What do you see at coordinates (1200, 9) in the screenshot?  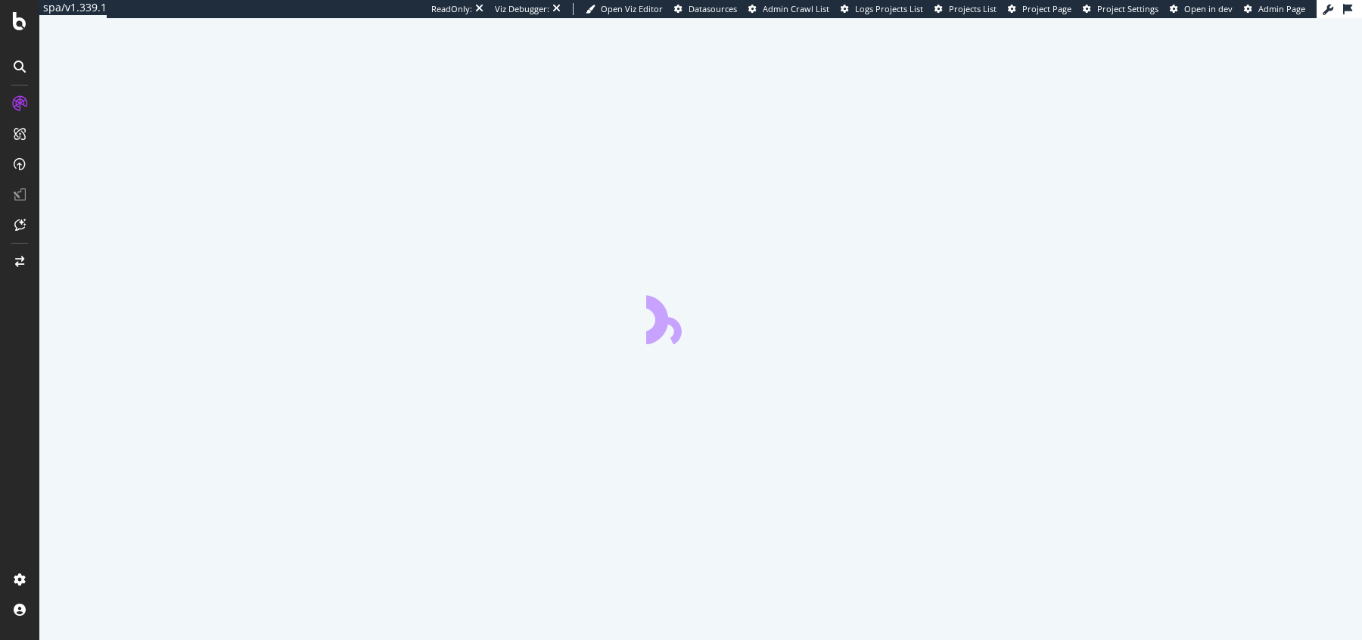 I see `a: Open in dev` at bounding box center [1200, 9].